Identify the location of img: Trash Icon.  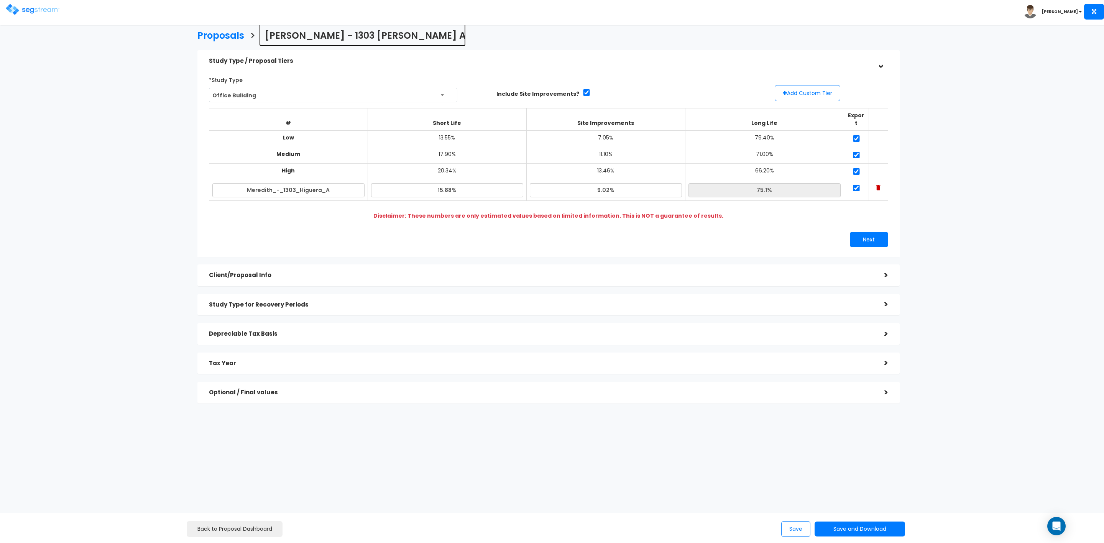
(879, 188).